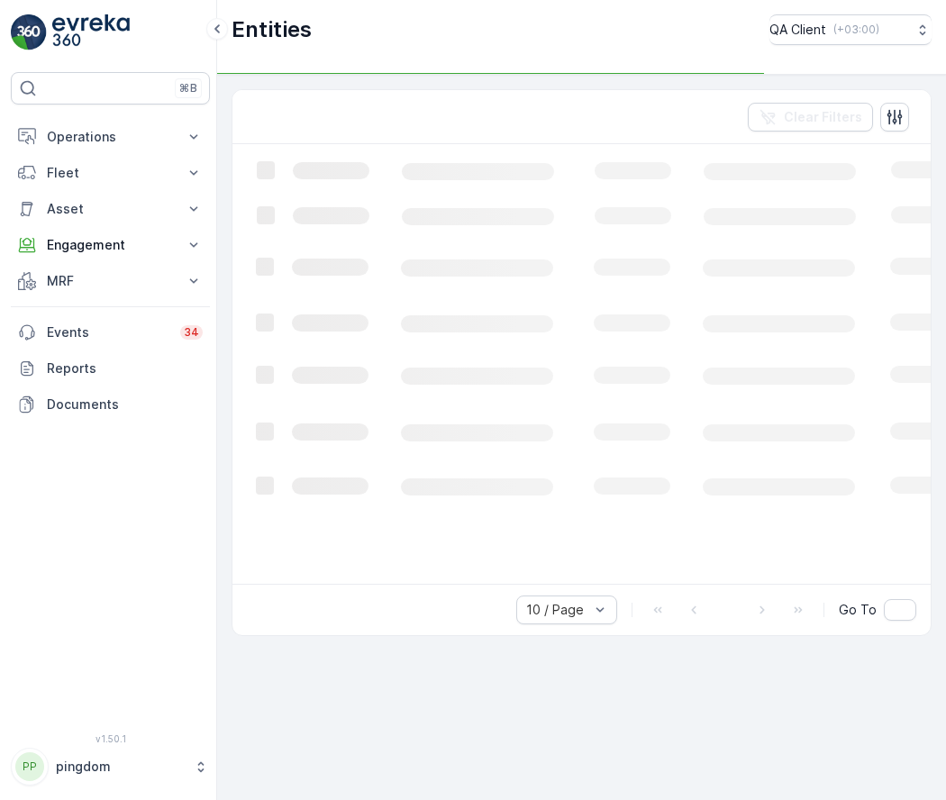  I want to click on div: PP, so click(30, 767).